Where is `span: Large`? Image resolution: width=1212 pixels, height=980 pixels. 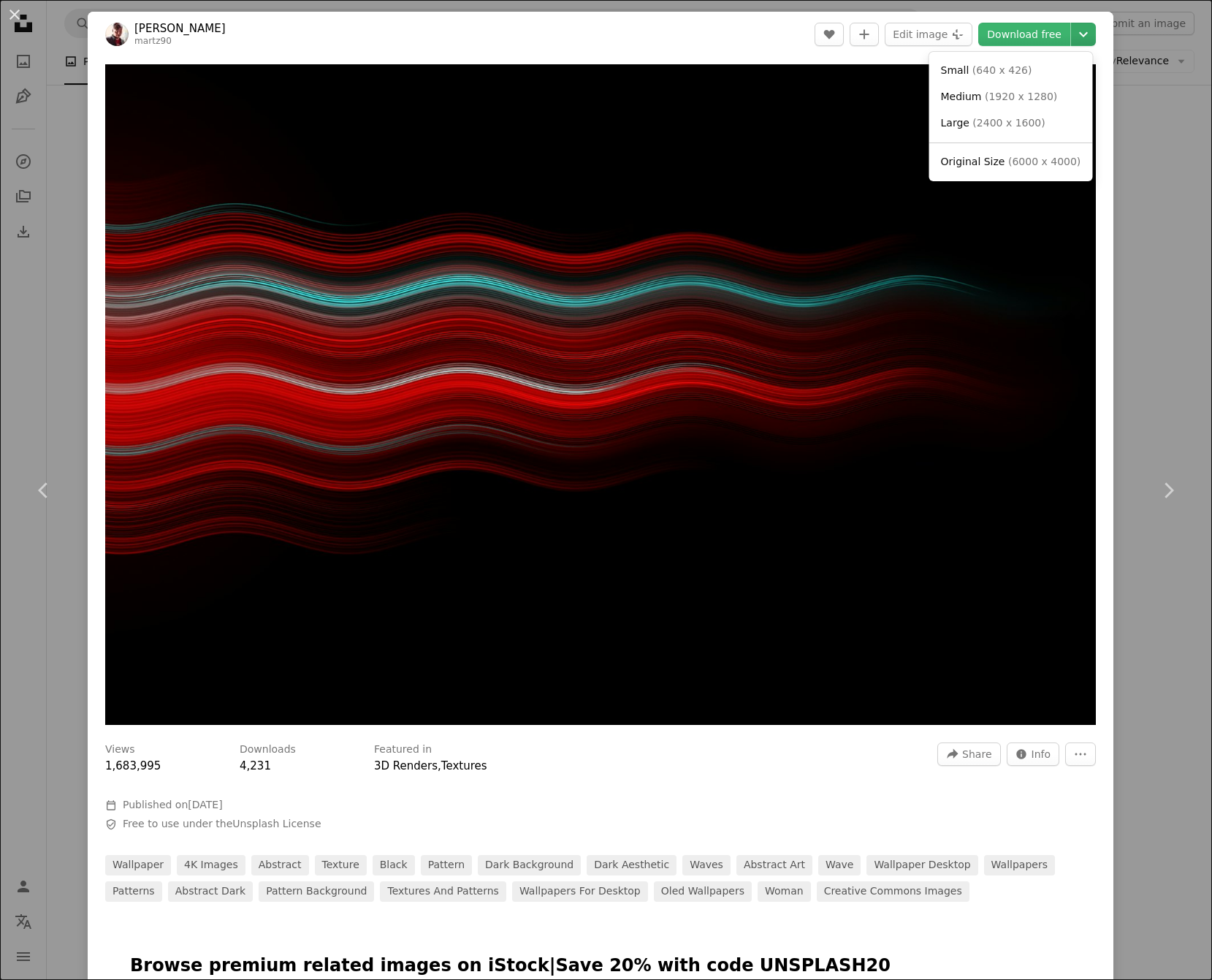
span: Large is located at coordinates (955, 123).